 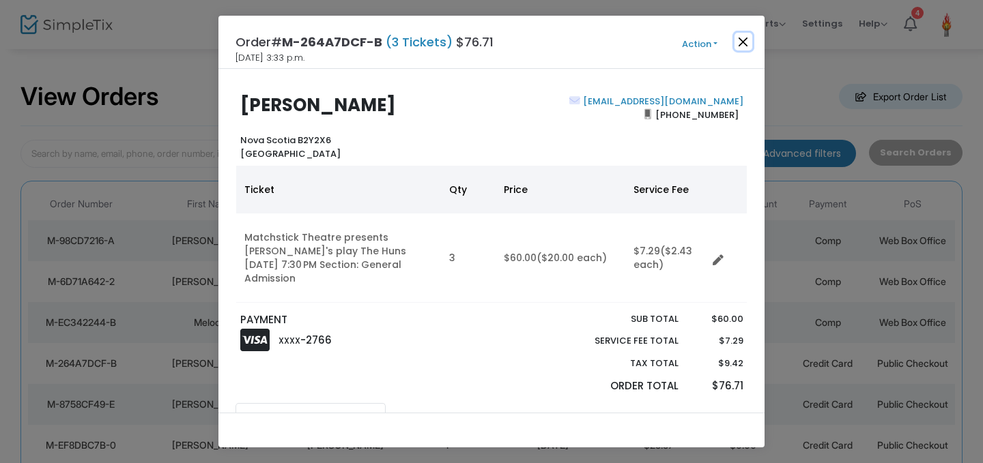 I want to click on p: Sub total, so click(x=620, y=319).